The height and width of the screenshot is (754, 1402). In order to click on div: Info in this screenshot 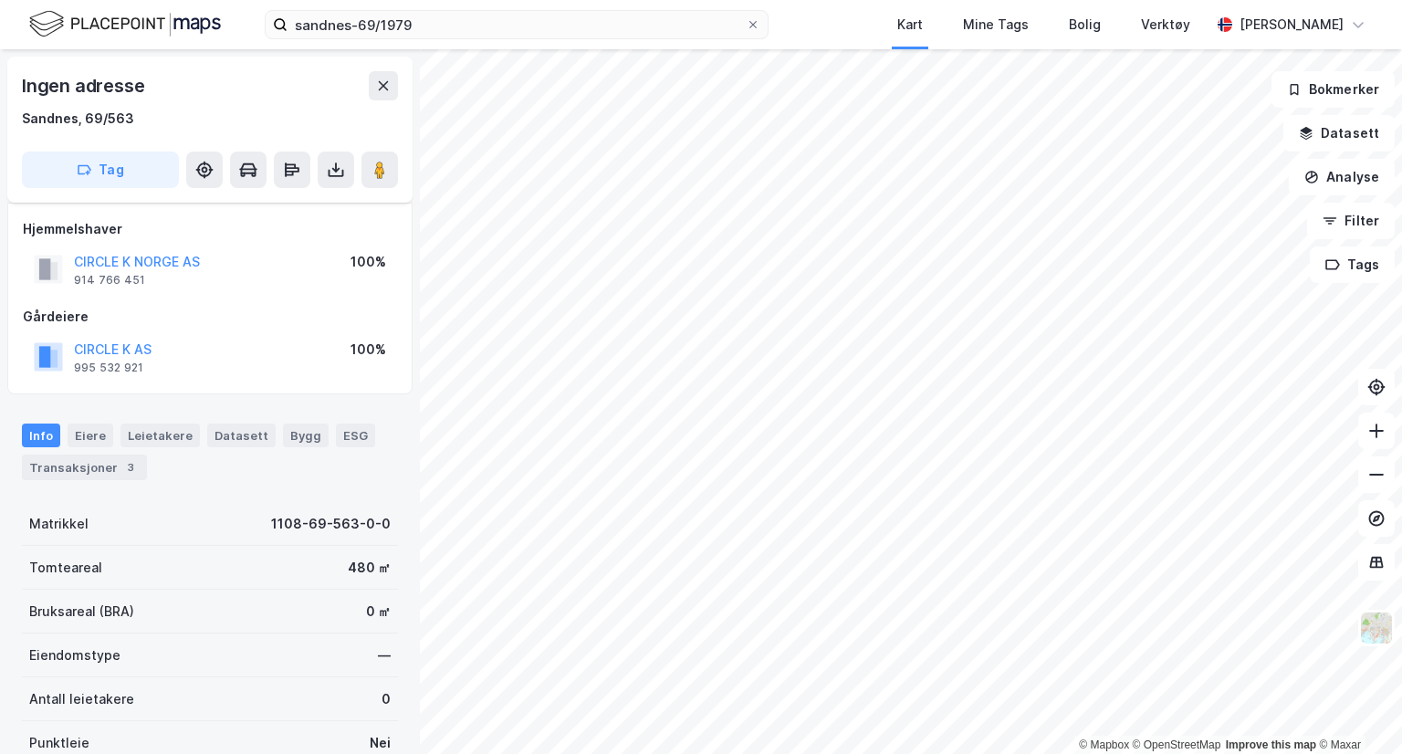, I will do `click(41, 435)`.